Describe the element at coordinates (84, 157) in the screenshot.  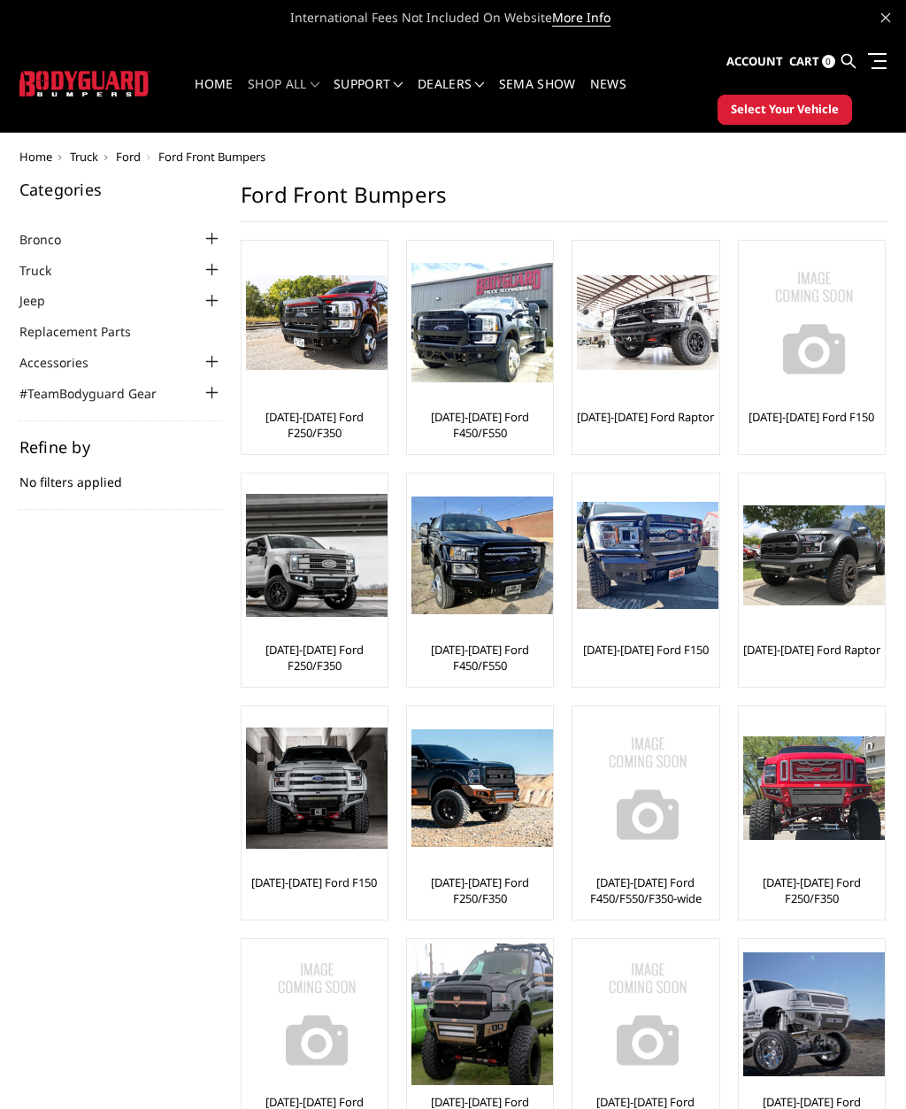
I see `span: Truck` at that location.